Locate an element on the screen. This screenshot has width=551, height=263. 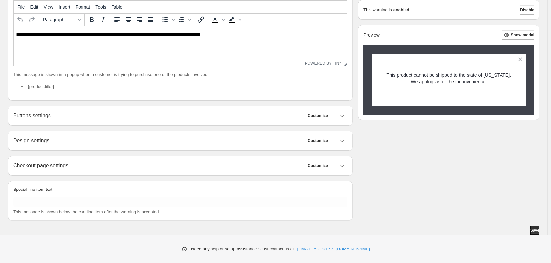
body: Rich Text Area. Press ALT-0 for help. is located at coordinates (167, 8).